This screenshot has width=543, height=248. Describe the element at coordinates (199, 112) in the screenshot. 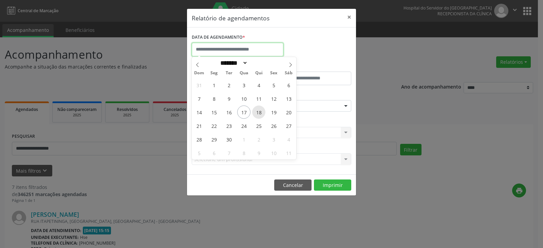

I see `span: Setembro 14, 2025` at that location.